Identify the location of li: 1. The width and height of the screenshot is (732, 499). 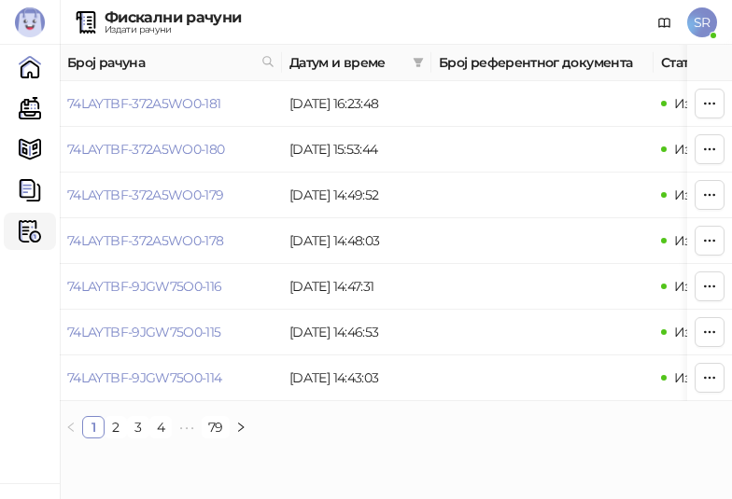
(93, 428).